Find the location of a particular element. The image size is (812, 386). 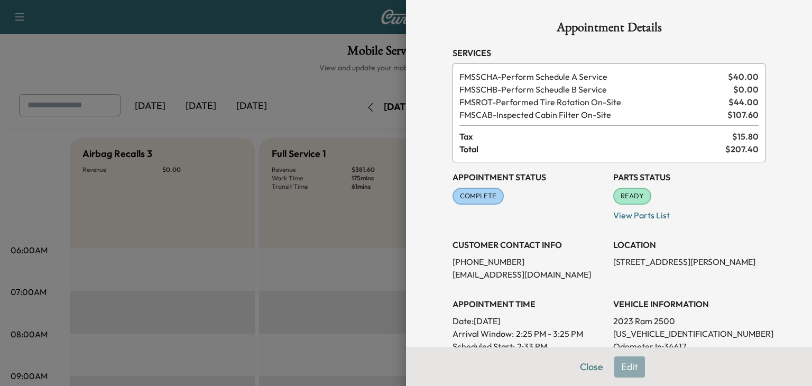

span: Tax is located at coordinates (595, 136).